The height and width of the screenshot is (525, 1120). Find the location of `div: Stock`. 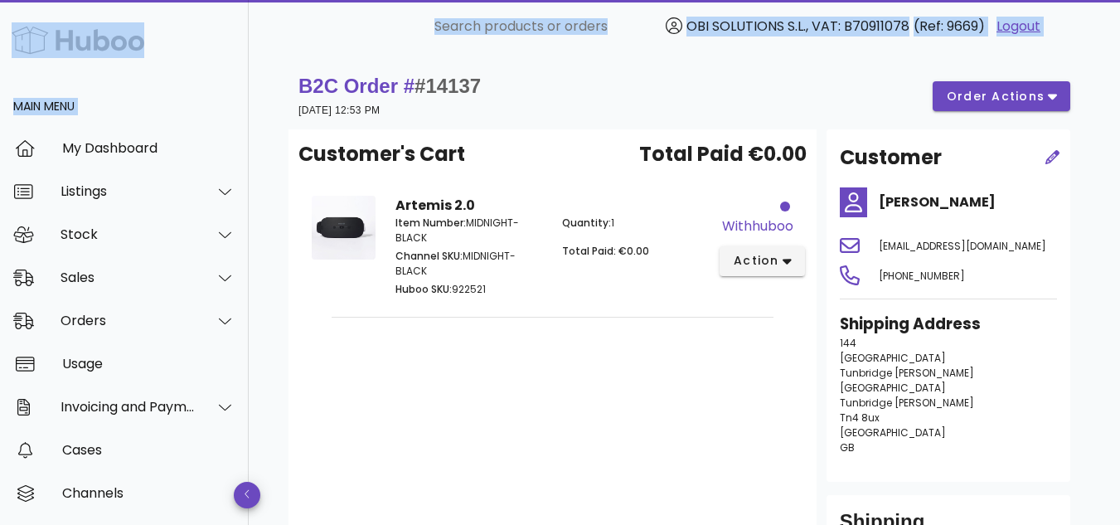

div: Stock is located at coordinates (128, 234).